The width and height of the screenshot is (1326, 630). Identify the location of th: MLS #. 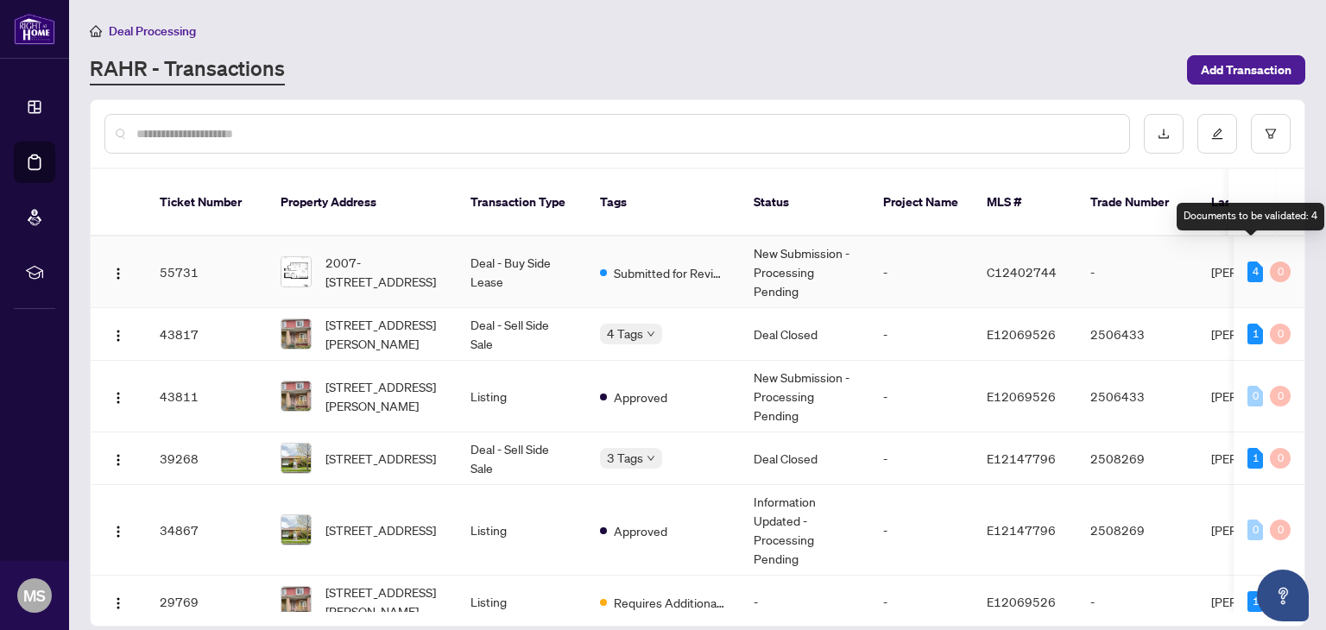
(1025, 203).